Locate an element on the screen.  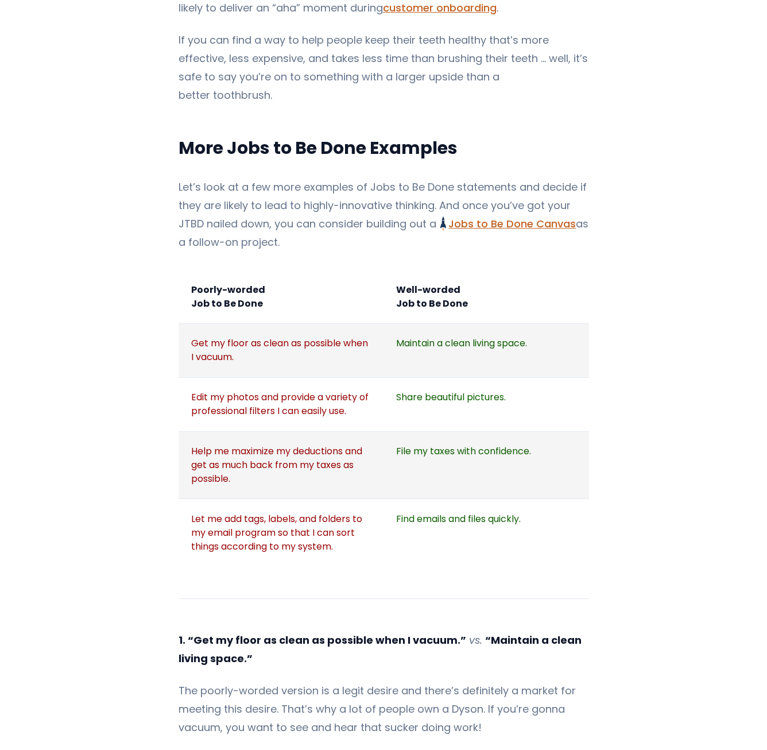
td: Find emails and files quickly. is located at coordinates (486, 532).